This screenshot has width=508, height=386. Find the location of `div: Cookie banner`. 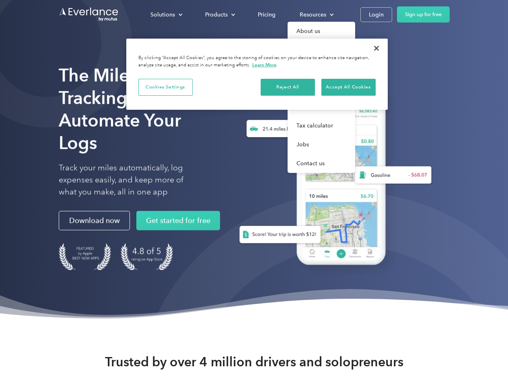

div: Cookie banner is located at coordinates (257, 74).